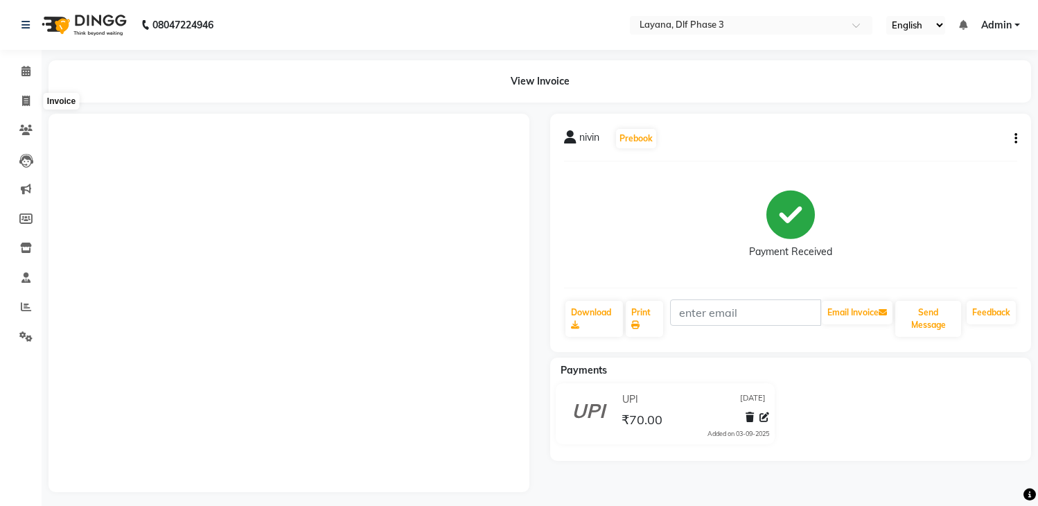  What do you see at coordinates (746, 313) in the screenshot?
I see `input: enter email` at bounding box center [746, 313].